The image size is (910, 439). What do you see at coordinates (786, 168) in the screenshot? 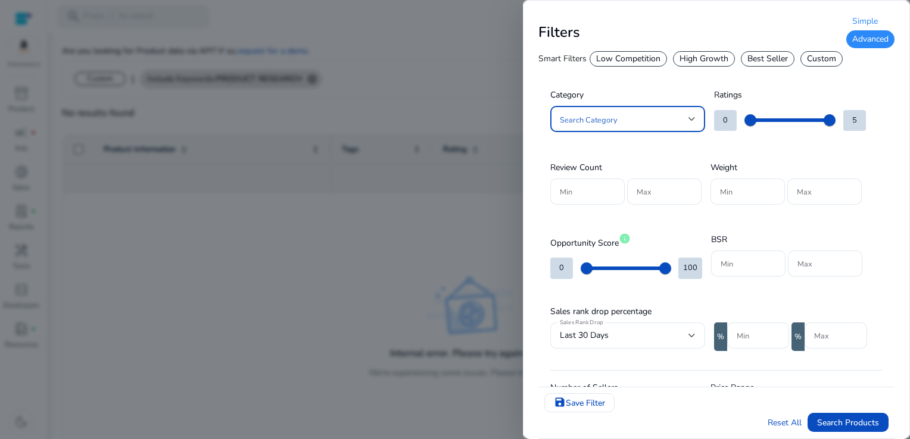
I see `h3: Weight` at bounding box center [786, 168].